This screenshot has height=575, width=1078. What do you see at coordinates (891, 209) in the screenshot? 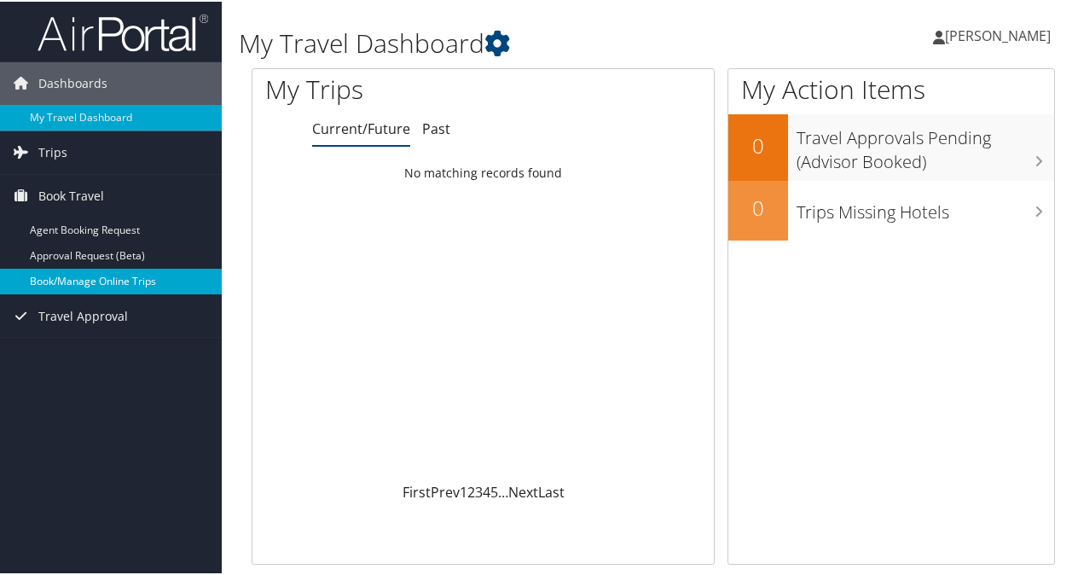
I see `a: 0Trips Missing Hotels` at bounding box center [891, 209].